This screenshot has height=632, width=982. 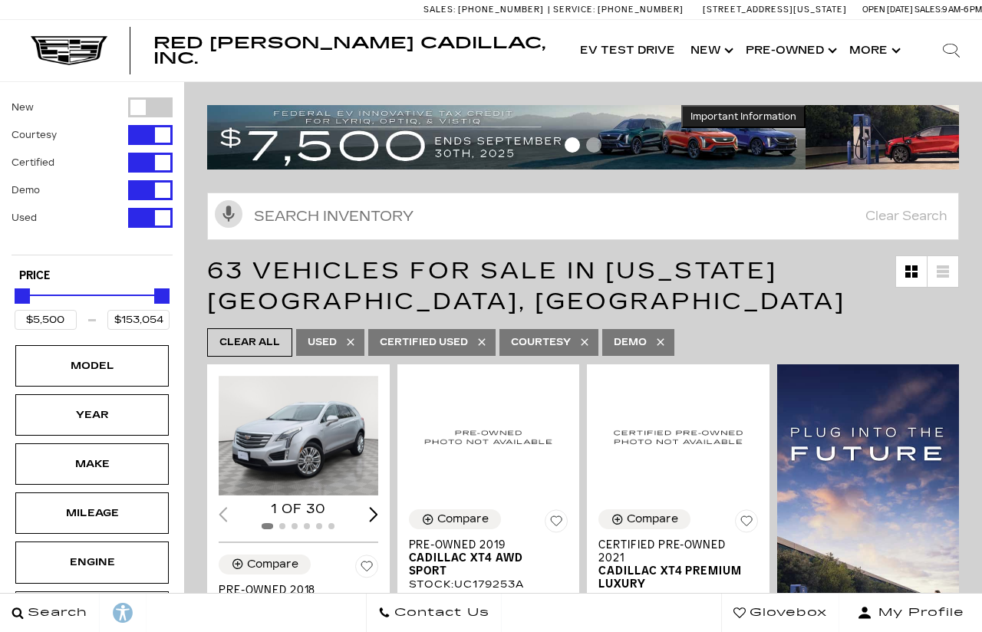 What do you see at coordinates (55, 613) in the screenshot?
I see `span: Search` at bounding box center [55, 613].